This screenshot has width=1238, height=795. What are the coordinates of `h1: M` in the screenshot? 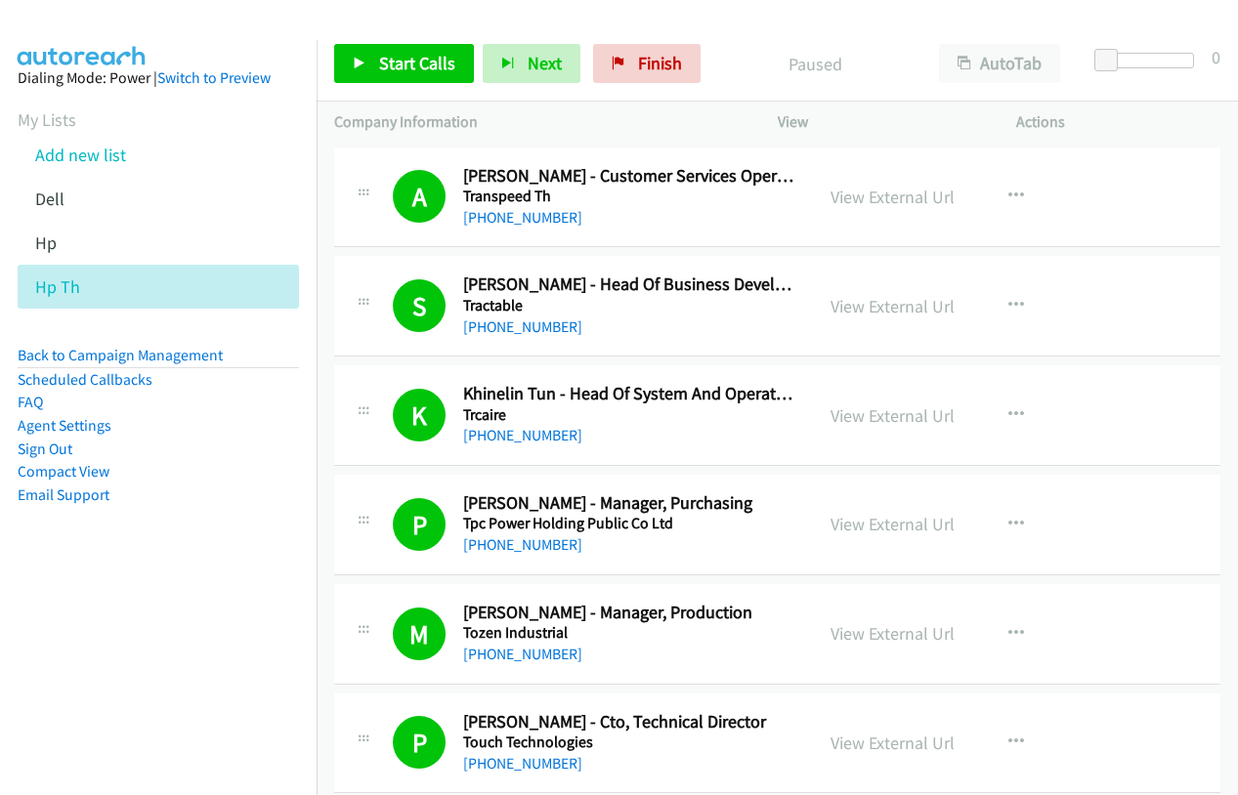 It's located at (419, 634).